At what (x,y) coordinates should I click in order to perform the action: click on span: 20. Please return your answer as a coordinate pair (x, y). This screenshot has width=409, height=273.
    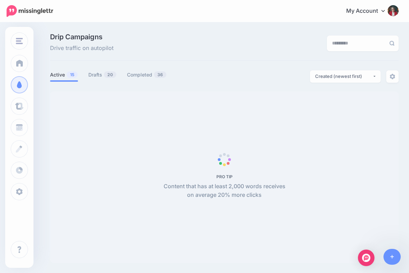
    Looking at the image, I should click on (110, 75).